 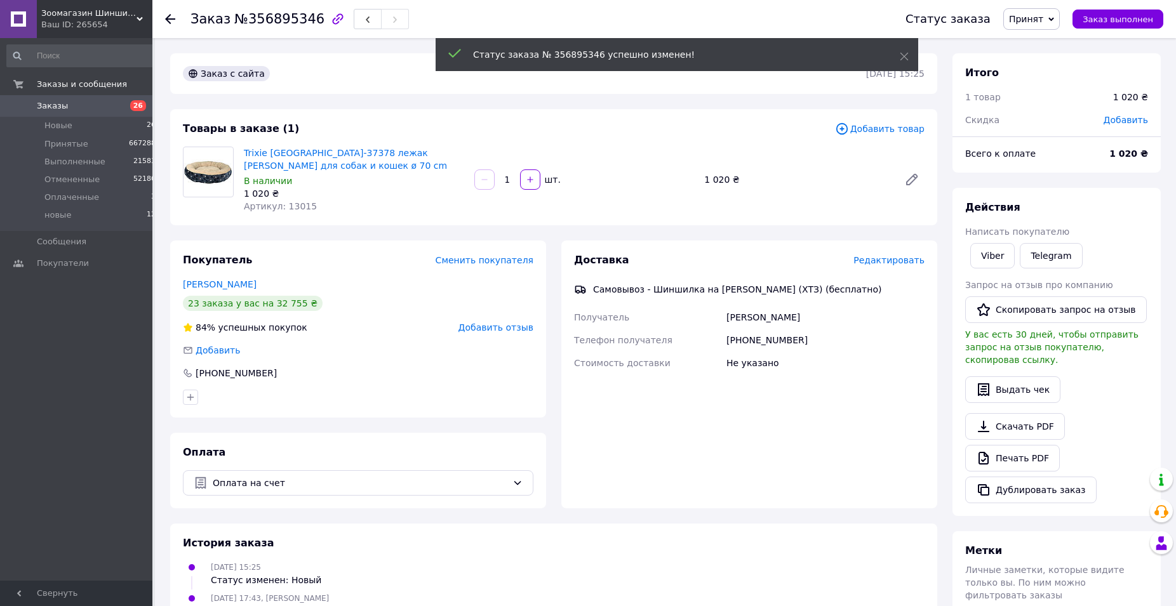 I want to click on span: Скидка, so click(x=982, y=120).